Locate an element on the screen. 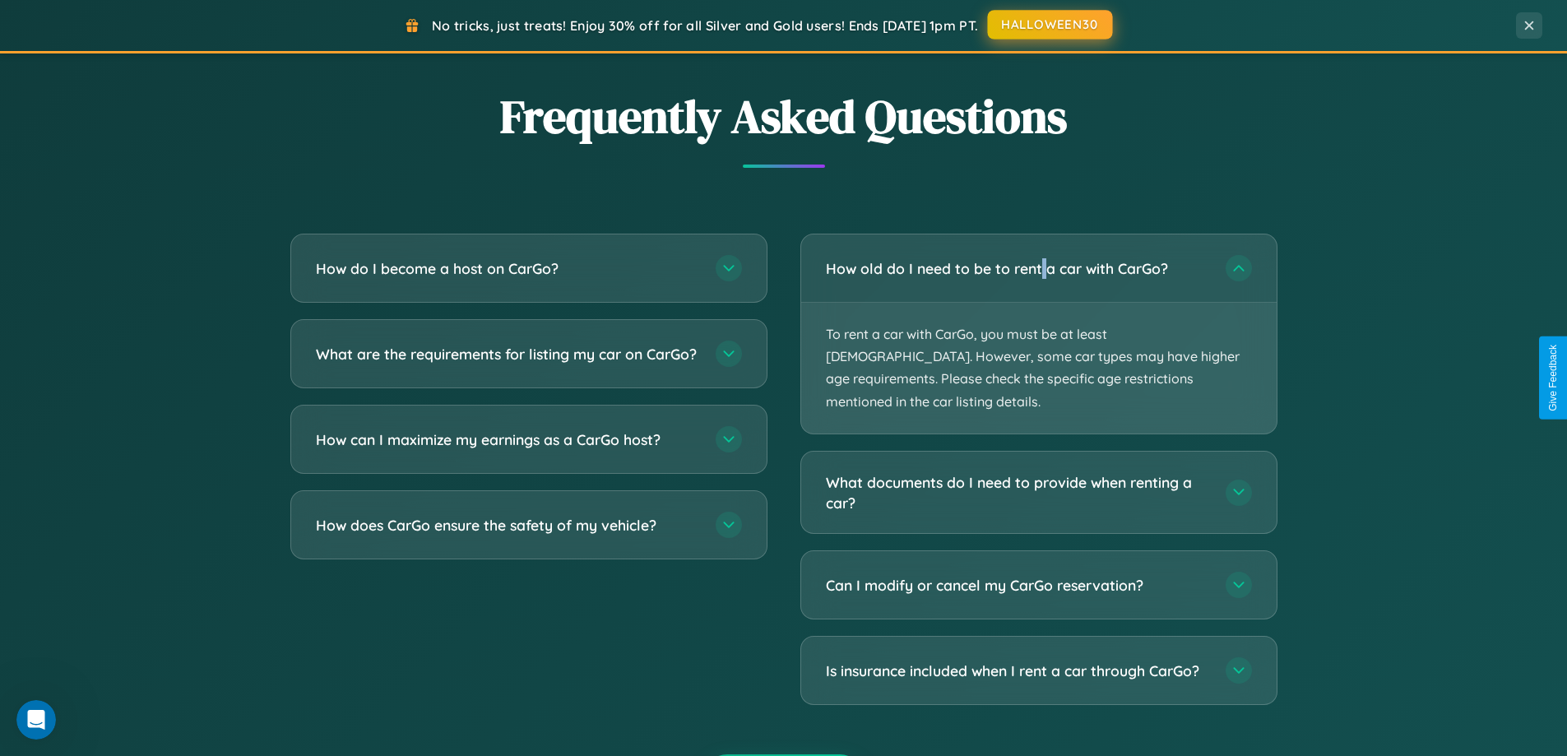 The image size is (1567, 756). h3: How can I maximize my earnings as a CarGo host? is located at coordinates (508, 439).